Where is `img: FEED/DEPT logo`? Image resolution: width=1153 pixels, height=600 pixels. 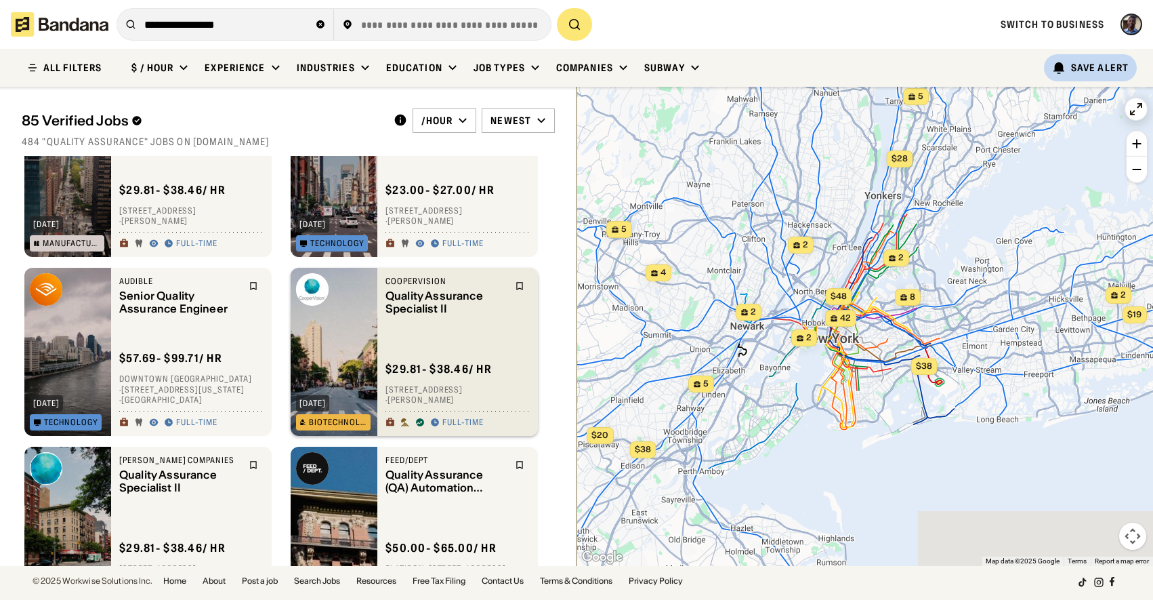 img: FEED/DEPT logo is located at coordinates (312, 468).